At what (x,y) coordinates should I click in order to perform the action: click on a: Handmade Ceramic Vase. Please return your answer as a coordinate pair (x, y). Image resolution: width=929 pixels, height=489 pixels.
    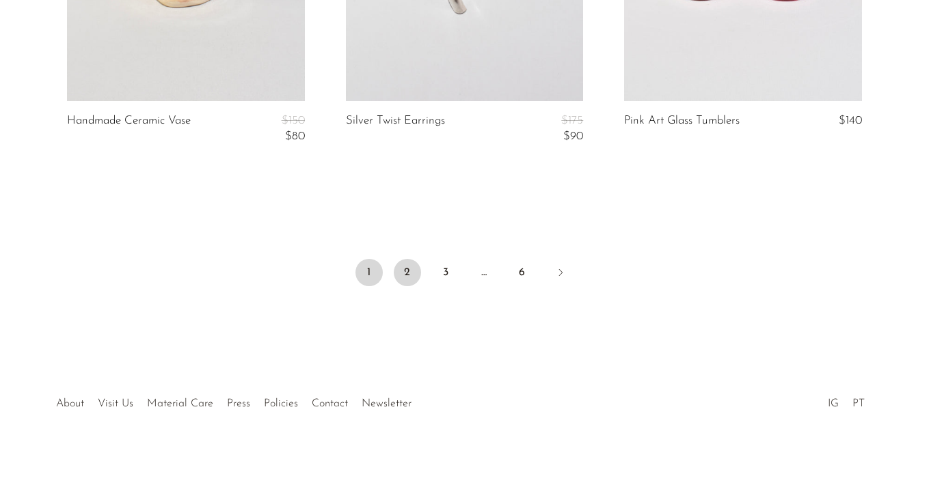
    Looking at the image, I should click on (128, 128).